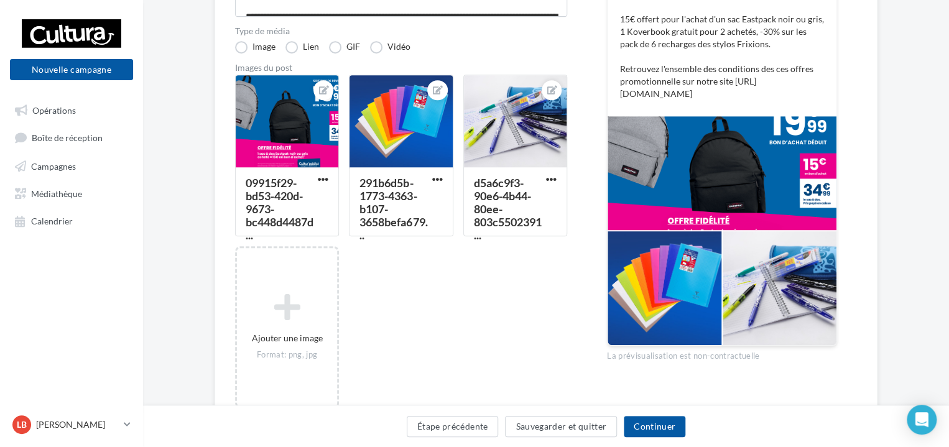 The height and width of the screenshot is (447, 949). What do you see at coordinates (345, 47) in the screenshot?
I see `label: GIF` at bounding box center [345, 47].